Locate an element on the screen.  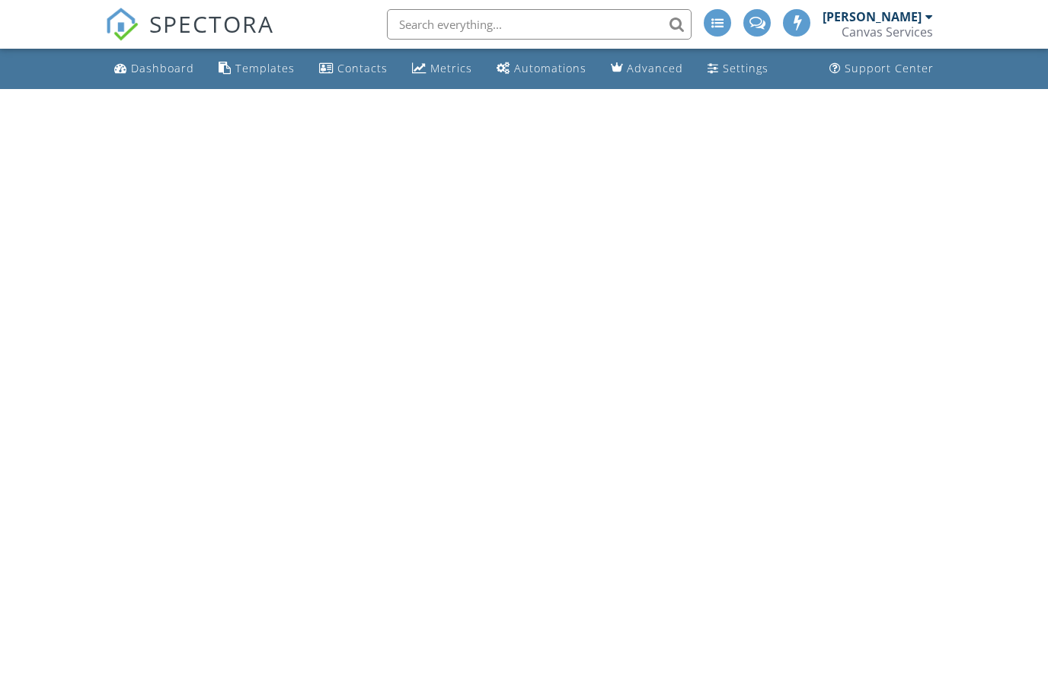
div: Advanced is located at coordinates (655, 68).